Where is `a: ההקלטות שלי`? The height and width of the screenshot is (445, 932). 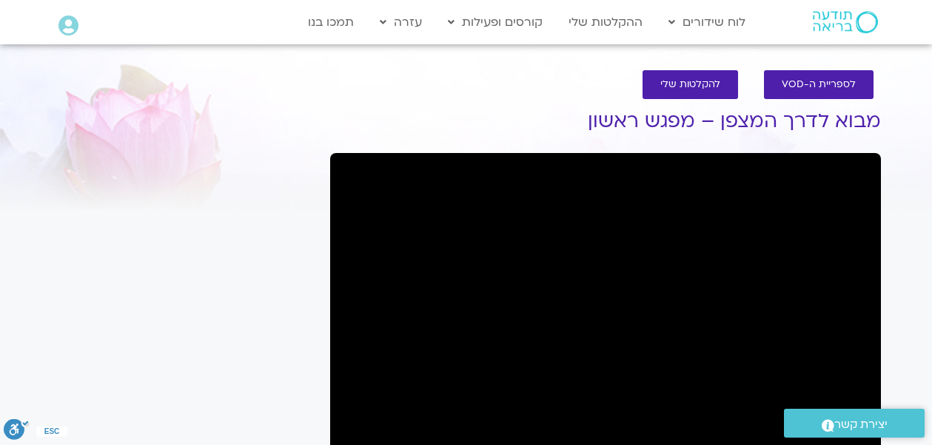 a: ההקלטות שלי is located at coordinates (605, 22).